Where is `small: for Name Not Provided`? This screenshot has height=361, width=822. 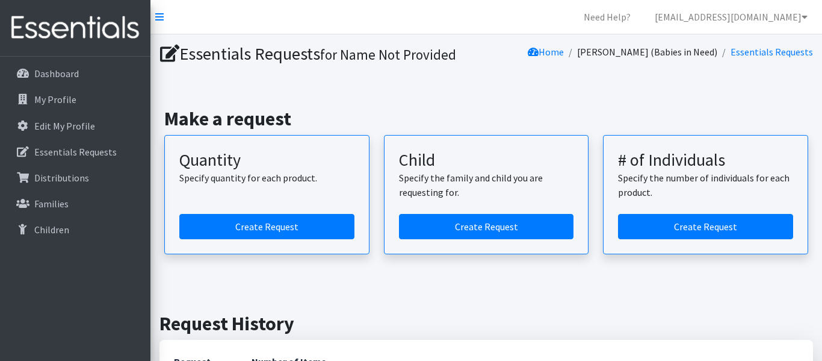 small: for Name Not Provided is located at coordinates (388, 54).